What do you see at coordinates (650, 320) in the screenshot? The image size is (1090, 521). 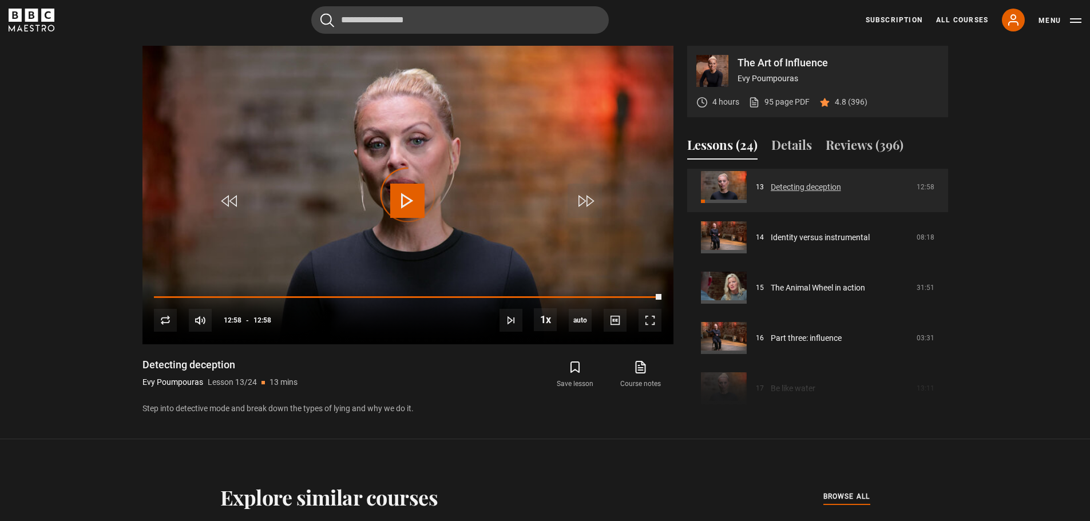 I see `button: Fullscreen` at bounding box center [650, 320].